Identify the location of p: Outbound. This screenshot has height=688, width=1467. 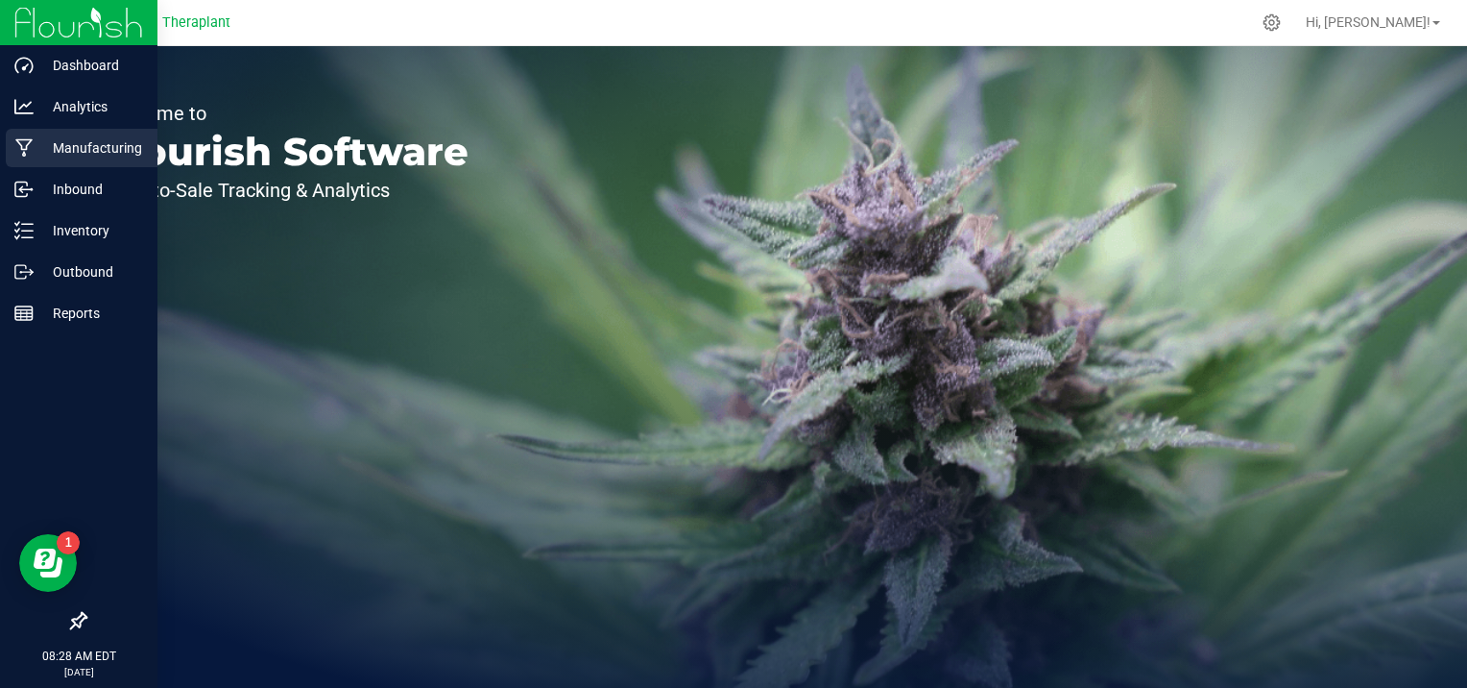
(91, 272).